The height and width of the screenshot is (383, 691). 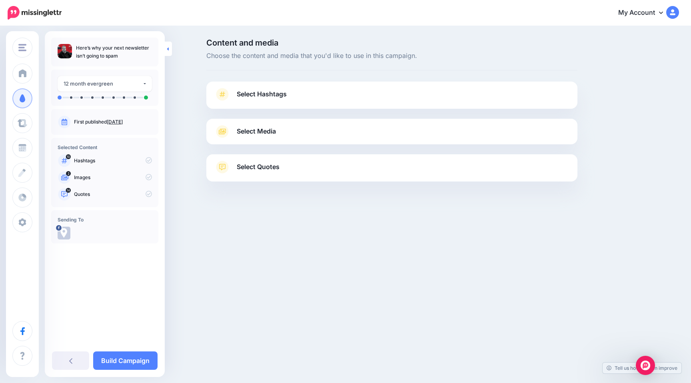 I want to click on p: First published, so click(x=113, y=122).